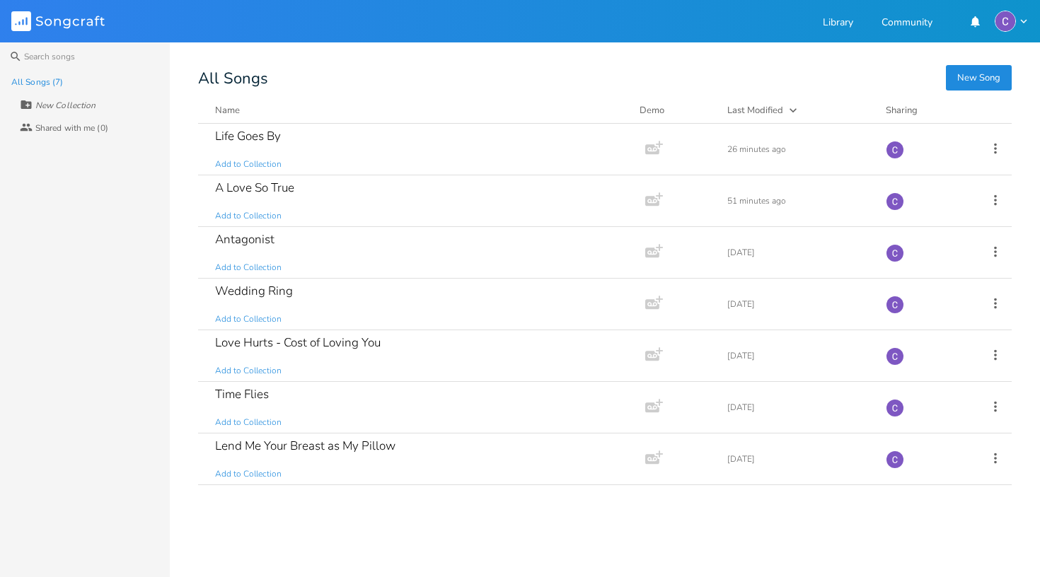  Describe the element at coordinates (605, 79) in the screenshot. I see `div: All Songs` at that location.